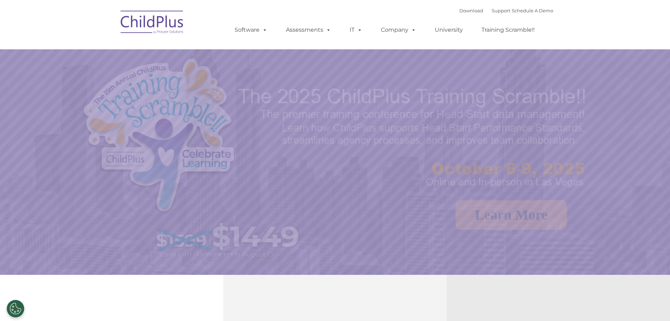 Image resolution: width=670 pixels, height=321 pixels. Describe the element at coordinates (511, 215) in the screenshot. I see `a: Learn More` at that location.